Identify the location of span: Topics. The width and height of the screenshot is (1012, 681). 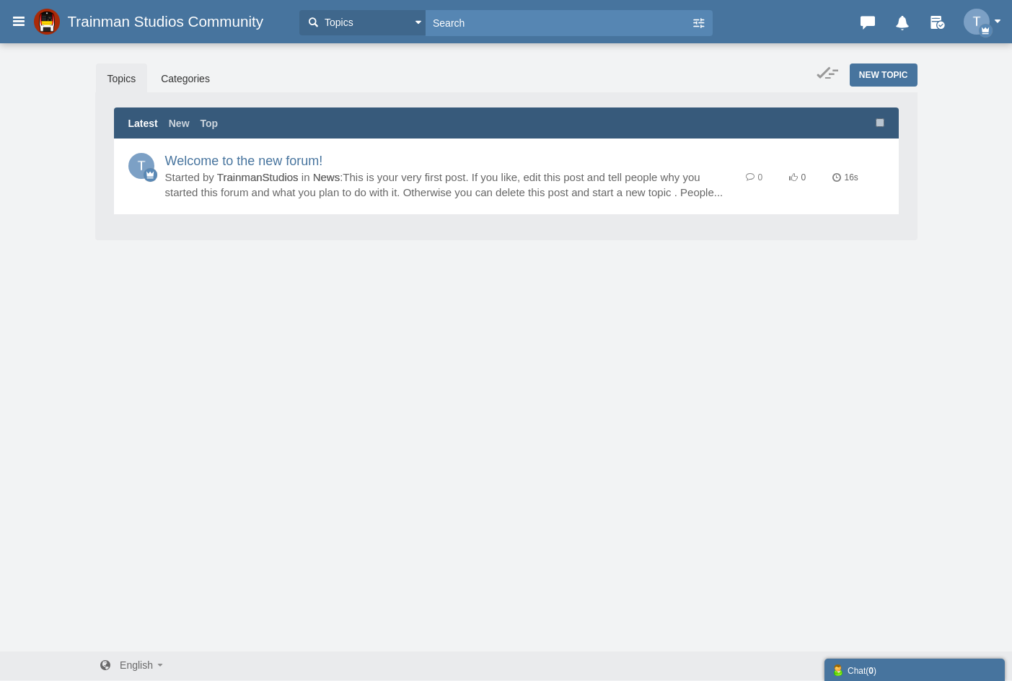
(337, 22).